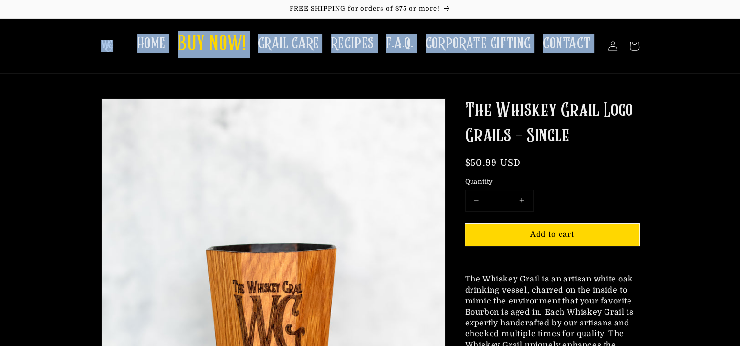  Describe the element at coordinates (567, 44) in the screenshot. I see `a: CONTACT` at that location.